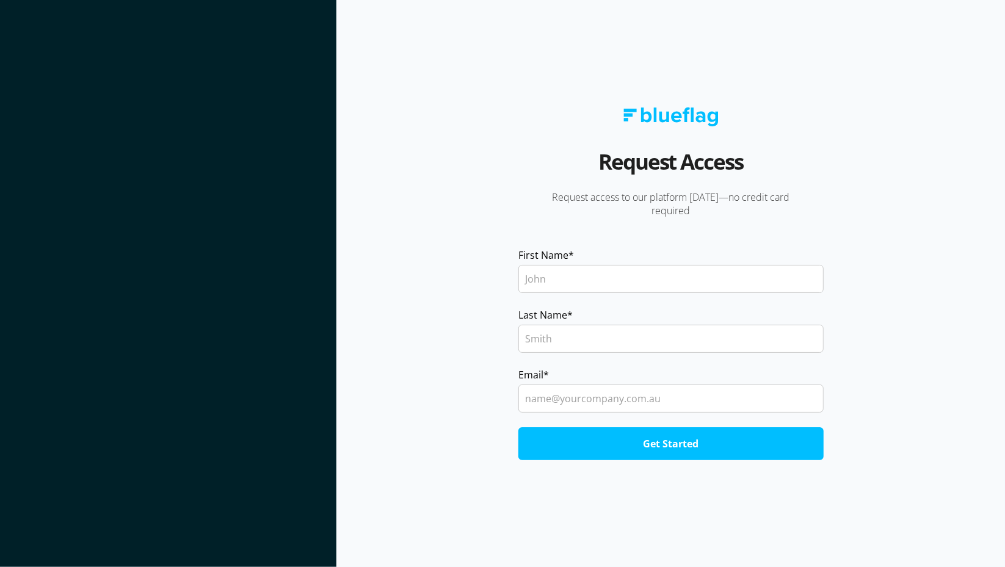 Image resolution: width=1005 pixels, height=567 pixels. I want to click on input: Smith, so click(671, 339).